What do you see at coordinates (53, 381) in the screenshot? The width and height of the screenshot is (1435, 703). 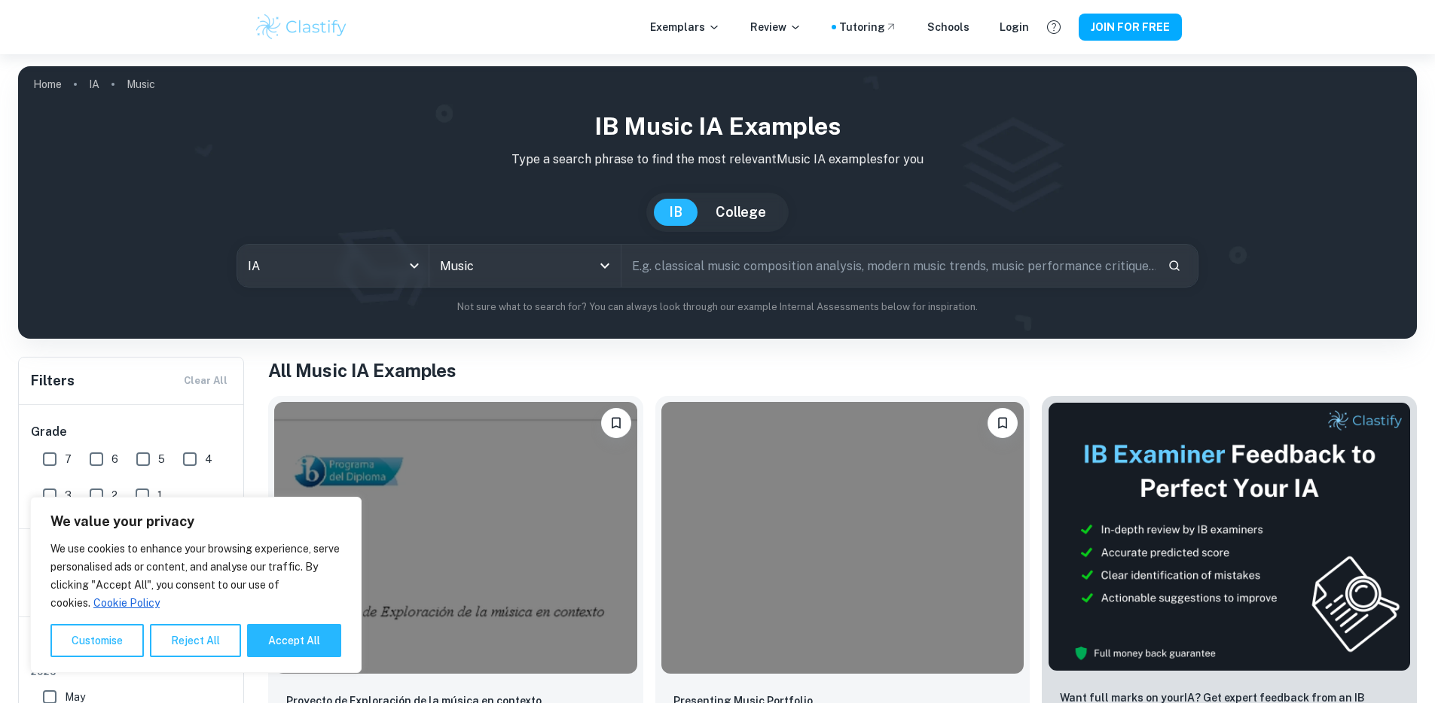 I see `h6: Filters` at bounding box center [53, 381].